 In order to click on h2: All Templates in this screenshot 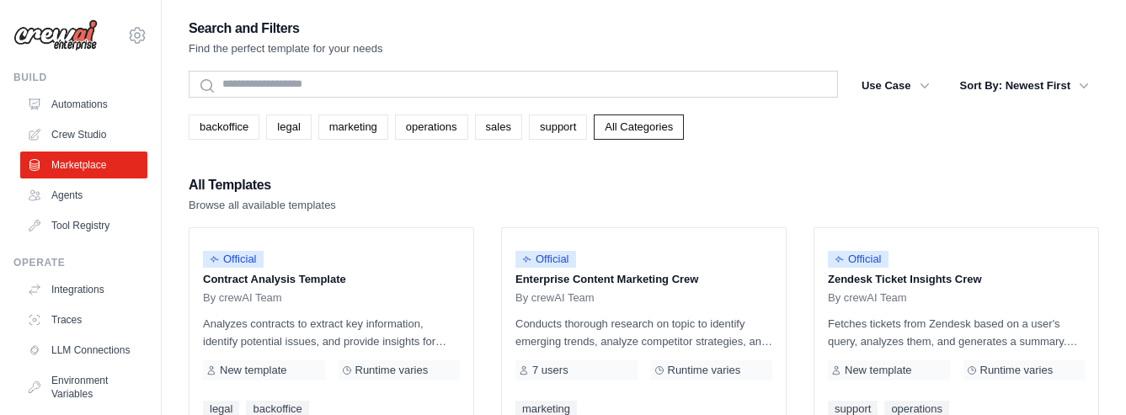, I will do `click(262, 185)`.